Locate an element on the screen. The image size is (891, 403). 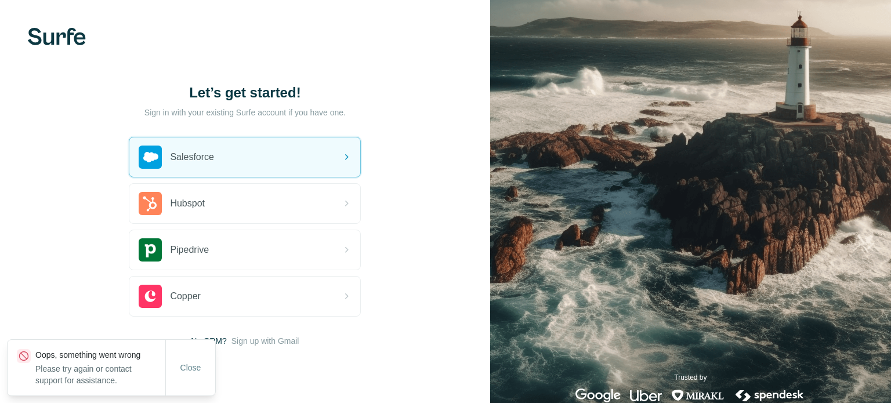
p: Trusted by is located at coordinates (690, 378).